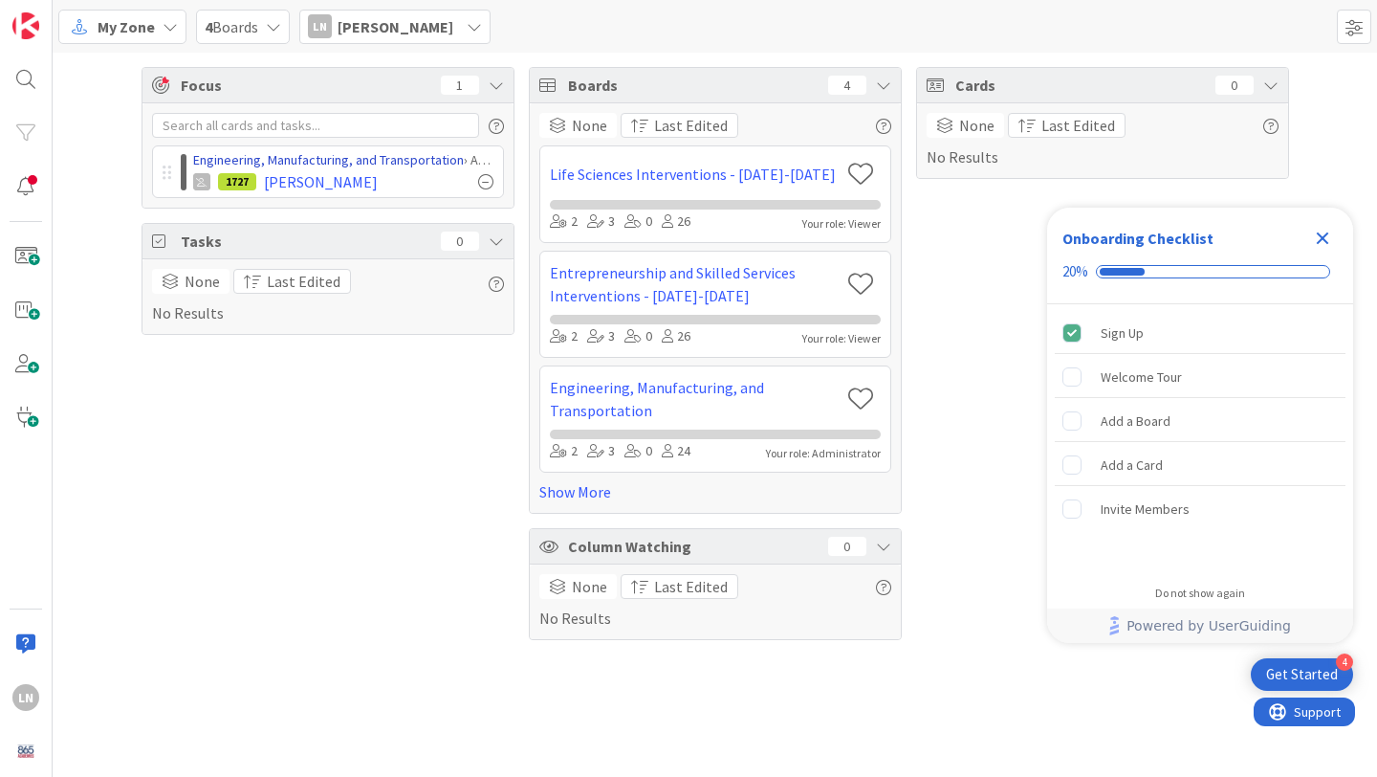  What do you see at coordinates (306, 241) in the screenshot?
I see `span: Tasks` at bounding box center [306, 241].